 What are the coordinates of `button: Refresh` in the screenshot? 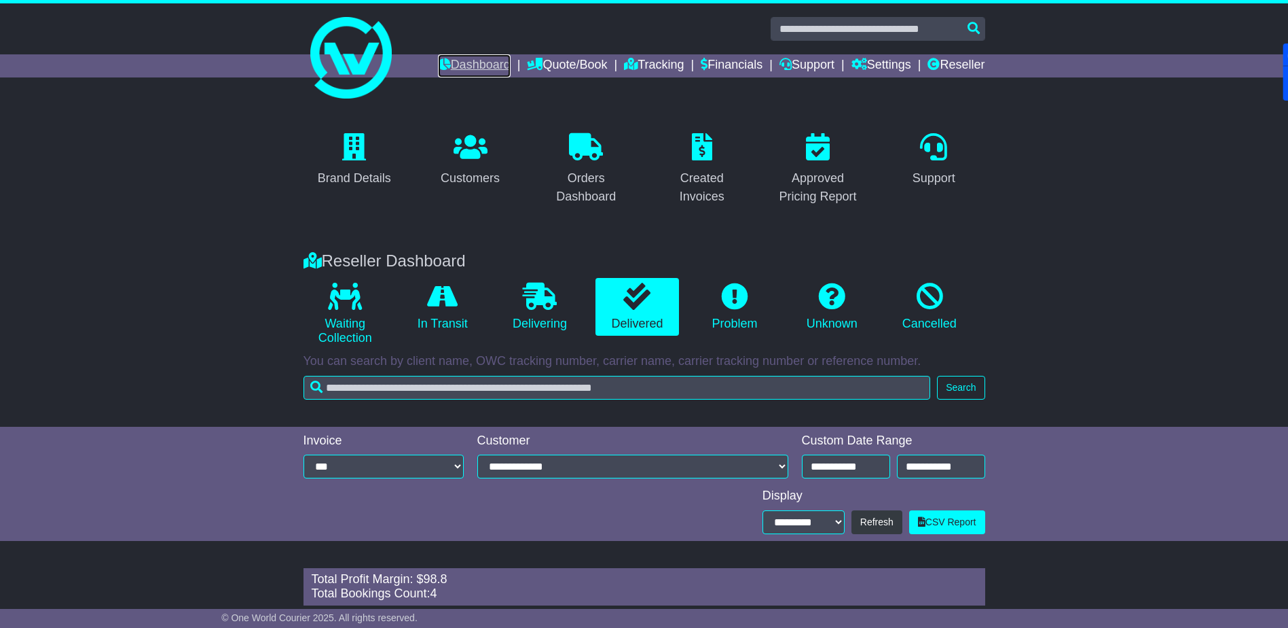 It's located at (877, 522).